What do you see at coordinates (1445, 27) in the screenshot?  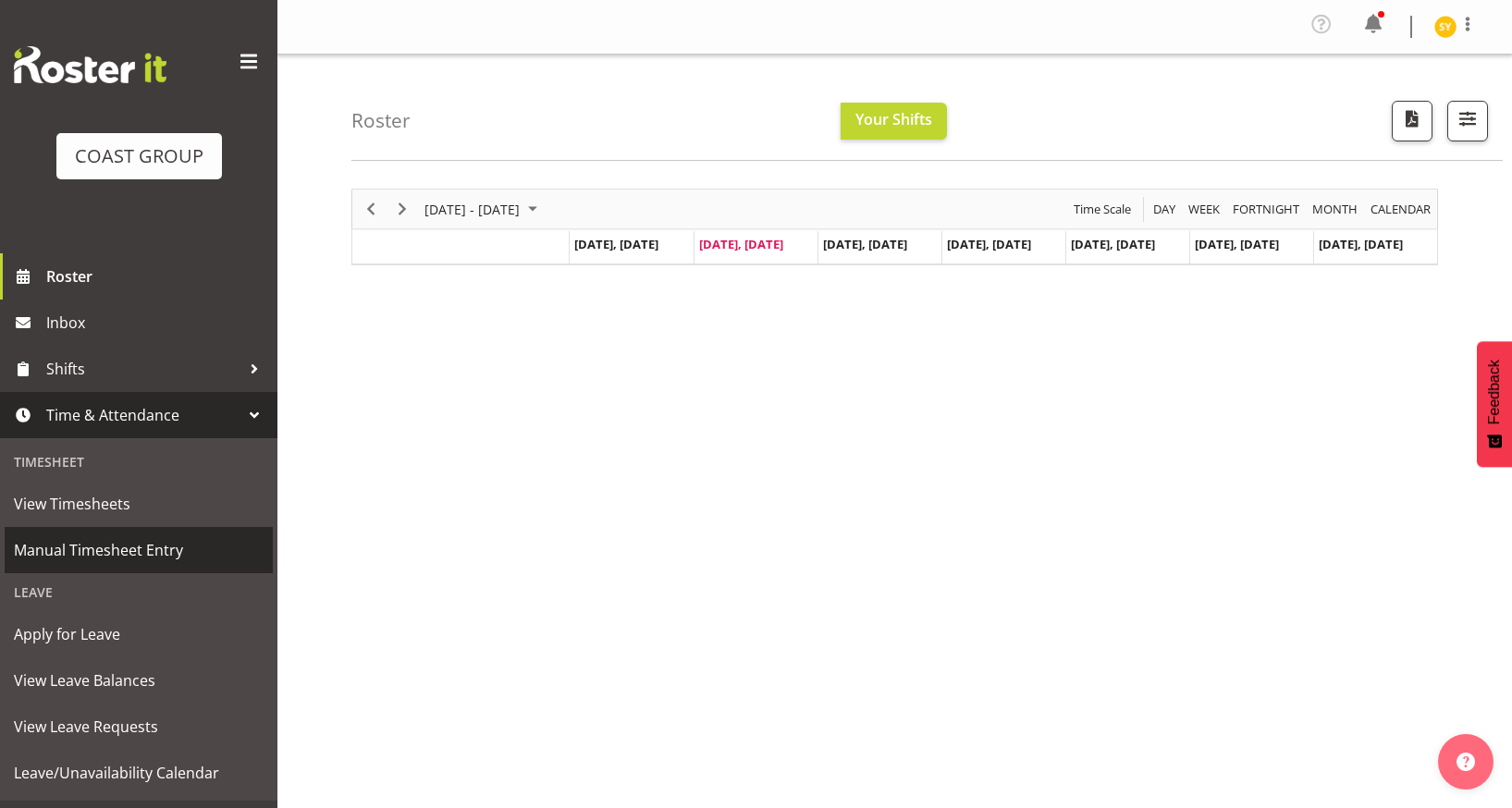 I see `img: seon-young-belding8911.jpg` at bounding box center [1445, 27].